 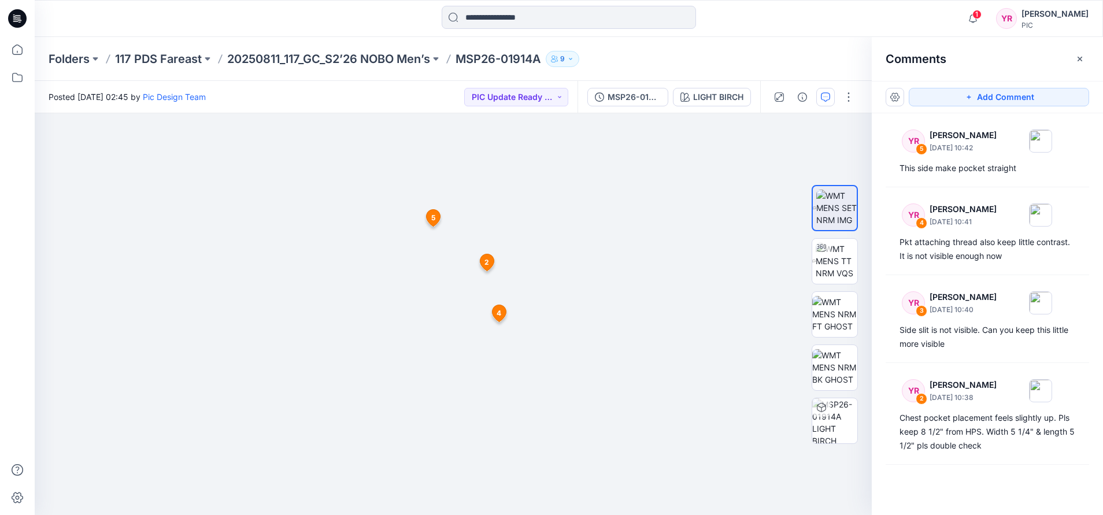 What do you see at coordinates (922, 311) in the screenshot?
I see `div: 3` at bounding box center [922, 311].